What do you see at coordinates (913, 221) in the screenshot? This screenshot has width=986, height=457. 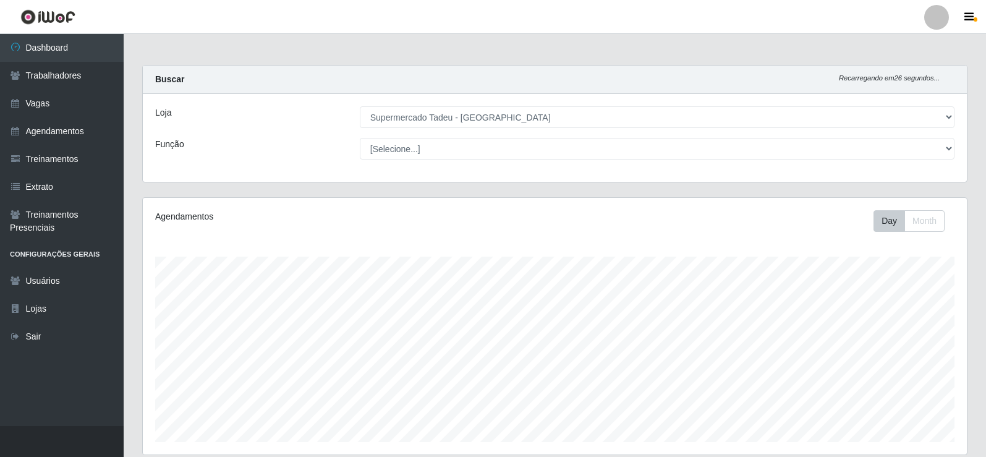 I see `div: Toolbar with button groups` at bounding box center [913, 221].